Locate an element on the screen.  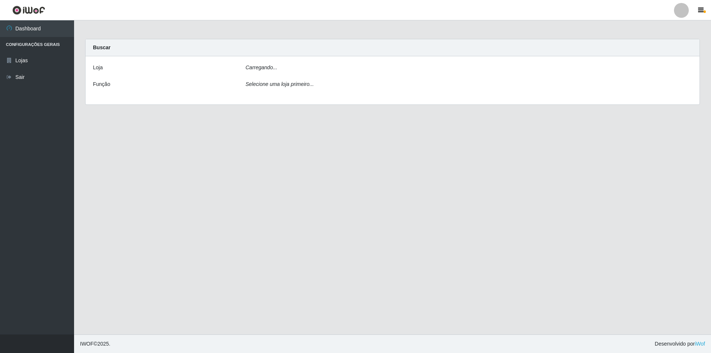
a: iWof is located at coordinates (700, 343).